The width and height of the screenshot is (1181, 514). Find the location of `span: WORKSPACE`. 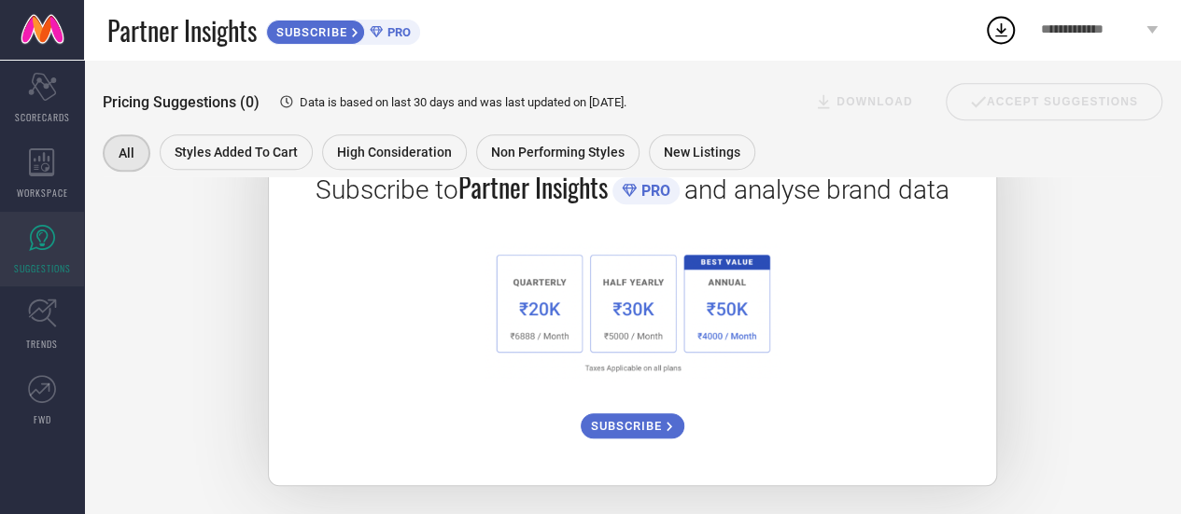

span: WORKSPACE is located at coordinates (42, 192).